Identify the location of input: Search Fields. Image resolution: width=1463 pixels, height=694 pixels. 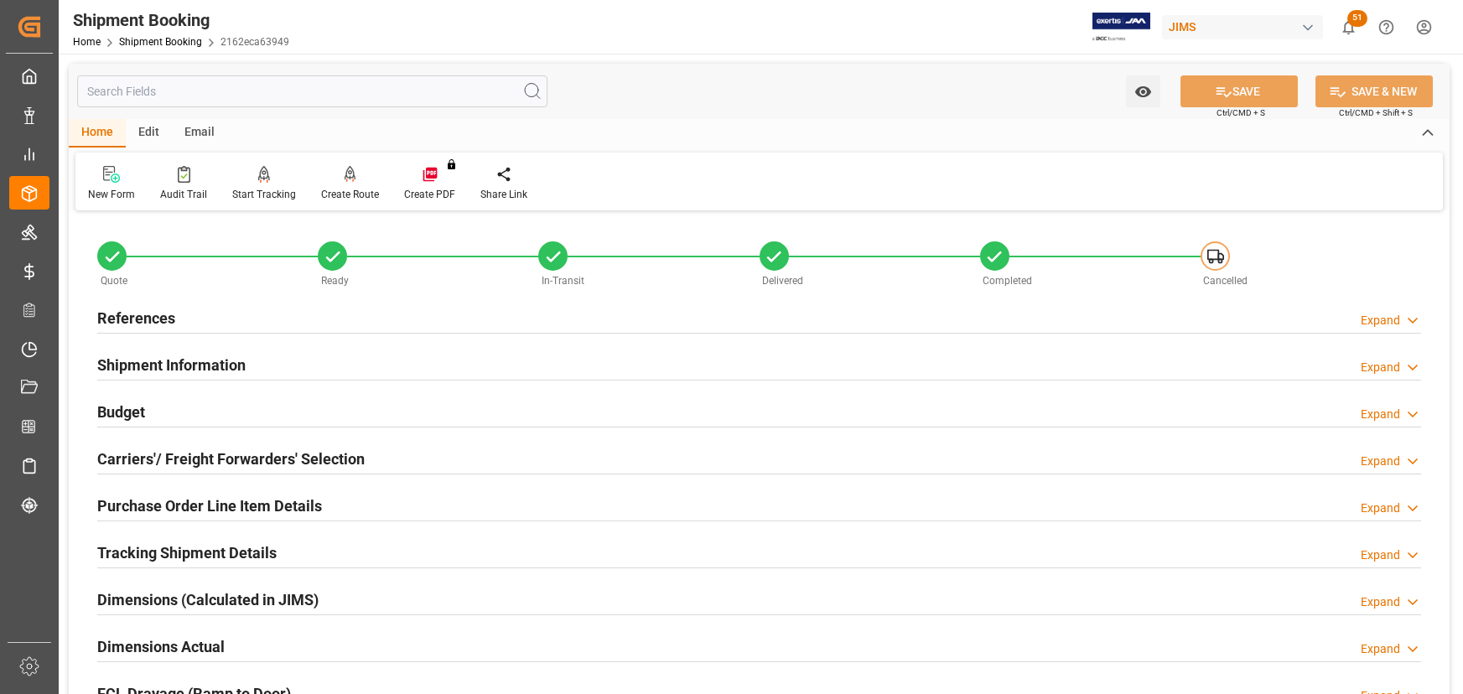
(312, 91).